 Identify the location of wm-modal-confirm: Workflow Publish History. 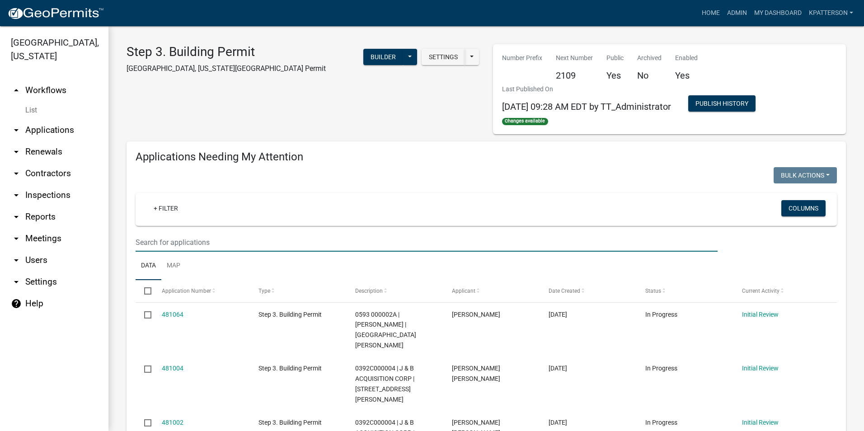
(722, 104).